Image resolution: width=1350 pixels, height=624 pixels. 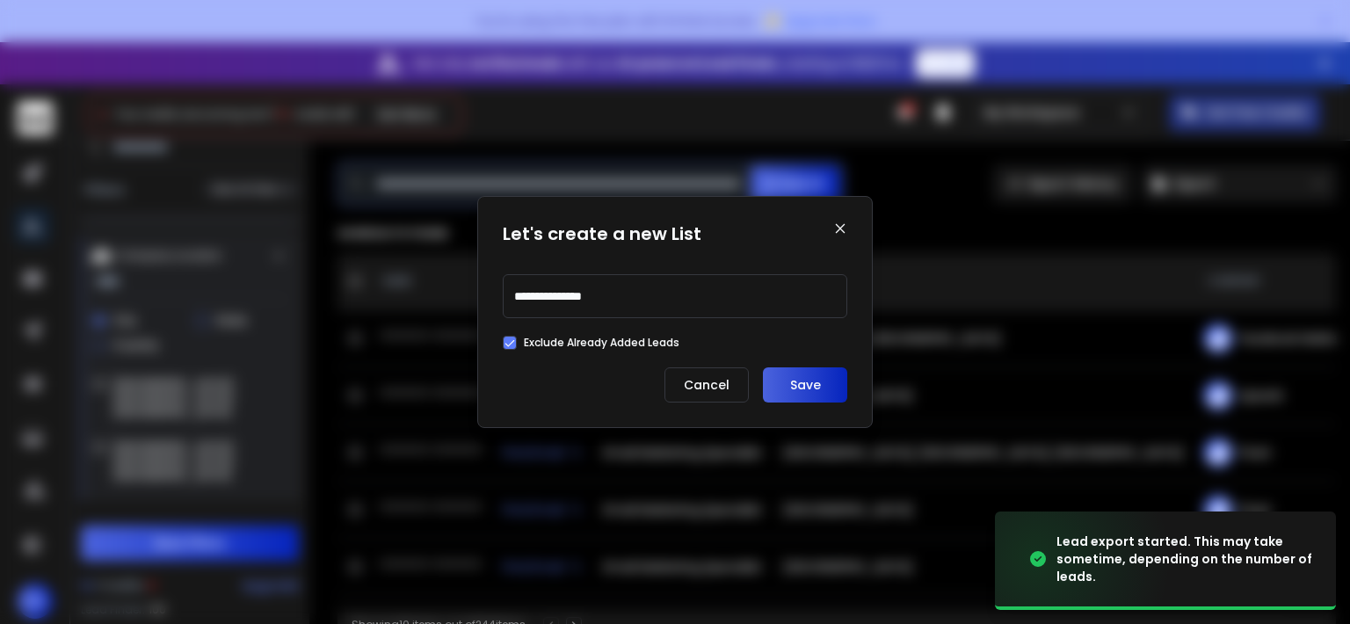 What do you see at coordinates (602, 234) in the screenshot?
I see `h1: Let's create a new List` at bounding box center [602, 234].